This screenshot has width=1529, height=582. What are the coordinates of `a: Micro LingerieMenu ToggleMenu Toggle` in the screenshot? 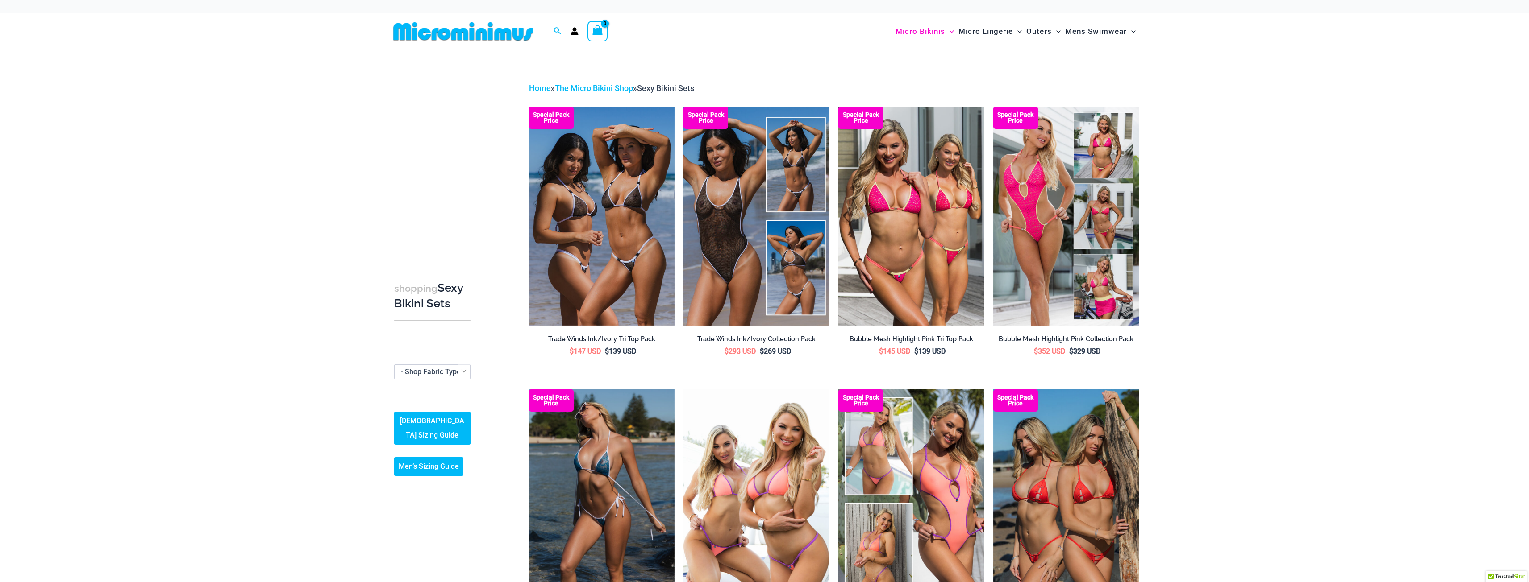 It's located at (990, 31).